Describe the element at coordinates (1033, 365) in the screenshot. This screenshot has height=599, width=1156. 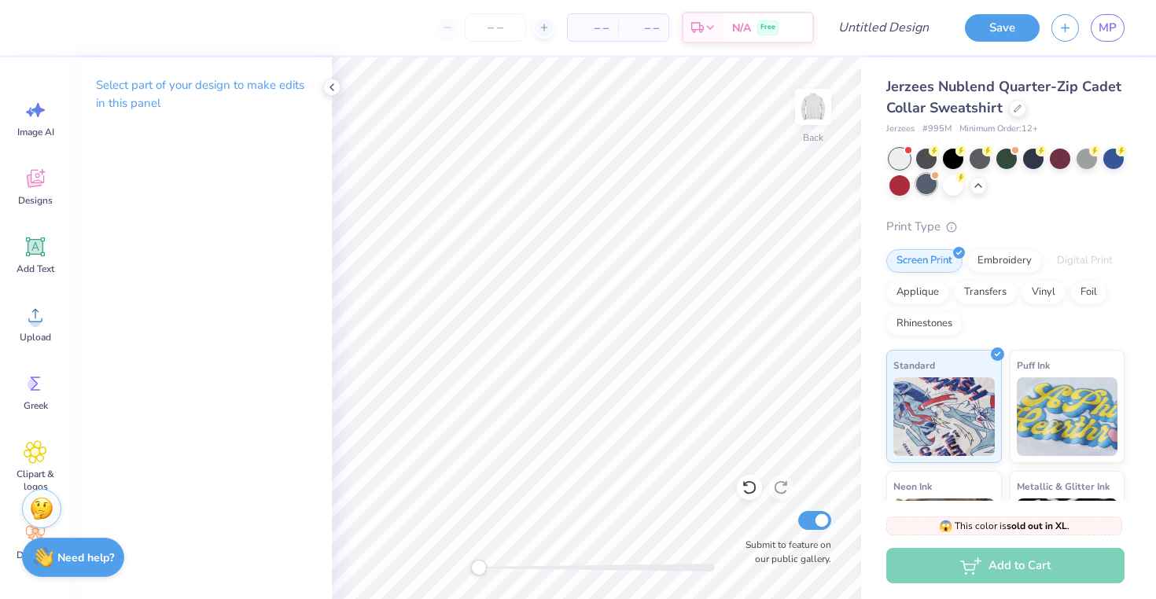
I see `span: Puff Ink` at that location.